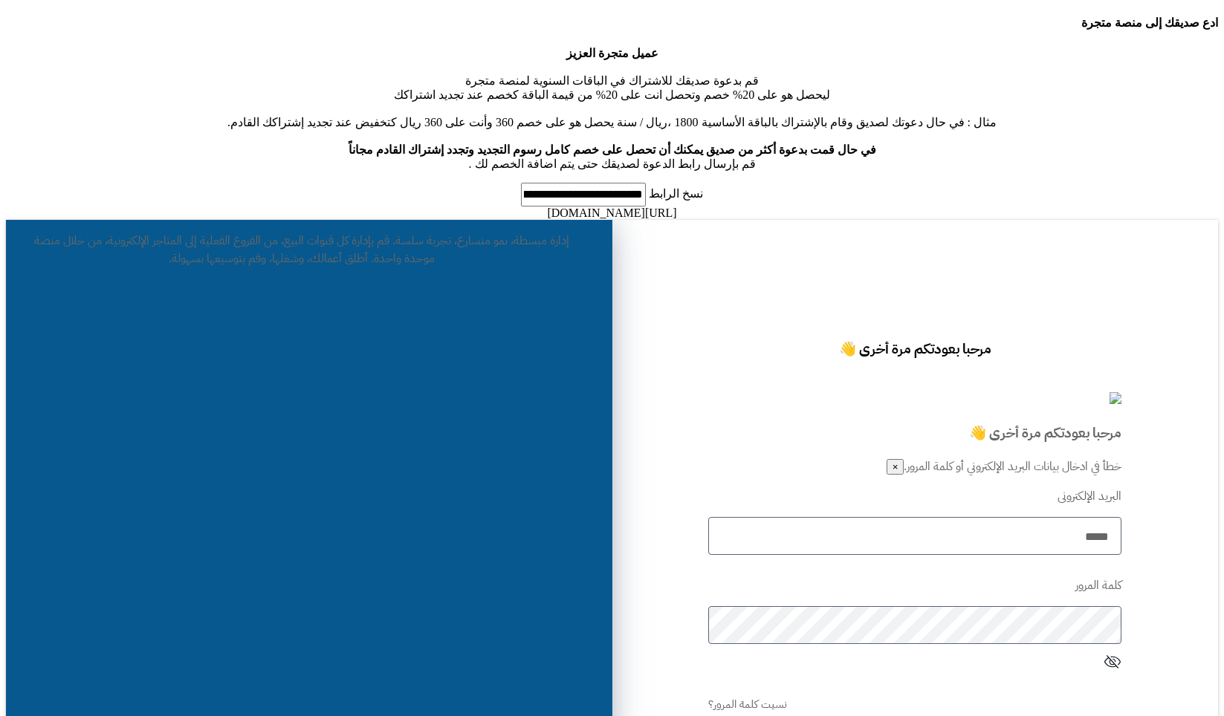 The width and height of the screenshot is (1224, 716). Describe the element at coordinates (674, 193) in the screenshot. I see `label: نسخ الرابط` at that location.